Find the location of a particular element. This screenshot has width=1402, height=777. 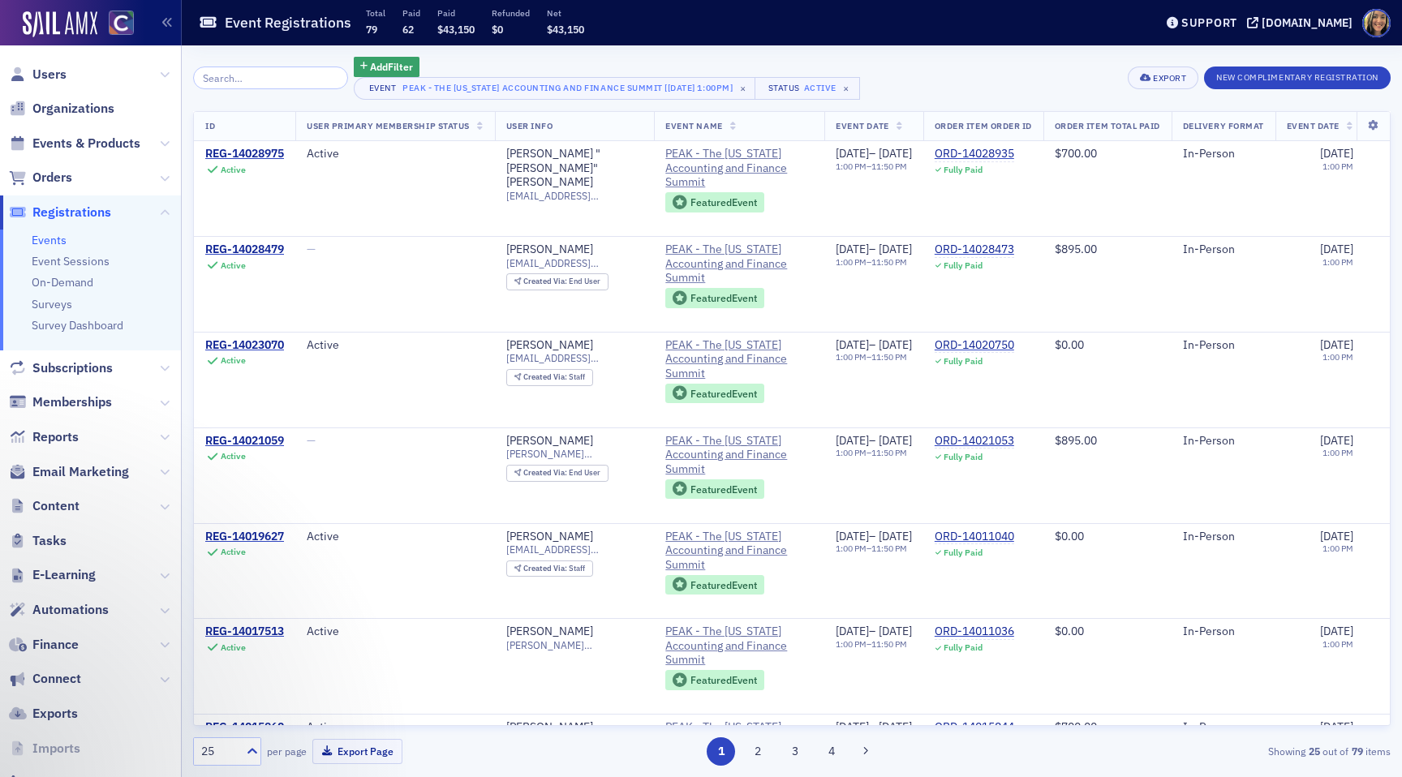

time: 11:50 PM is located at coordinates (889, 549).